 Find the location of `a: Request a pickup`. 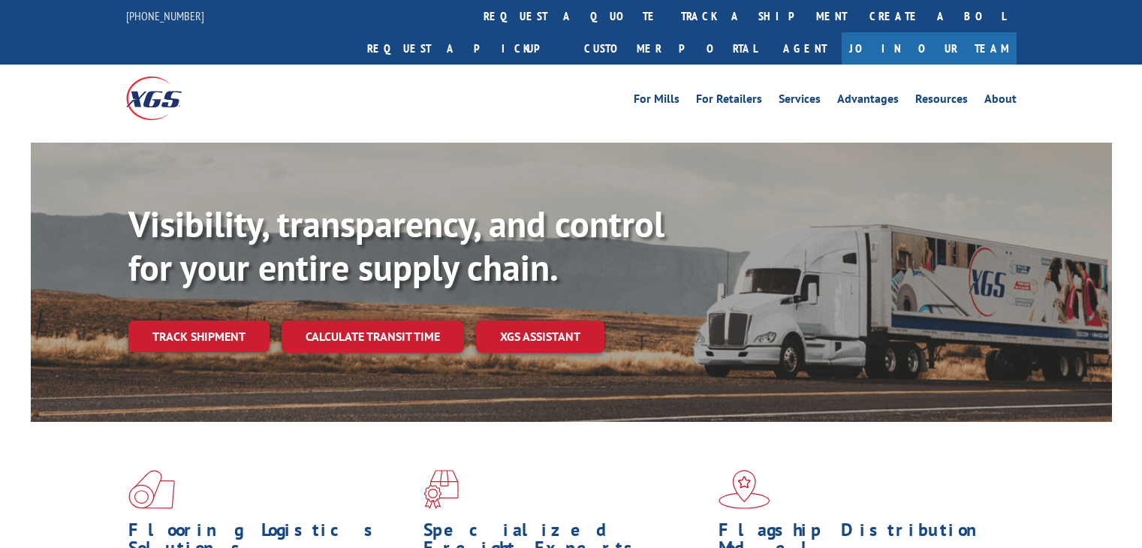

a: Request a pickup is located at coordinates (464, 48).